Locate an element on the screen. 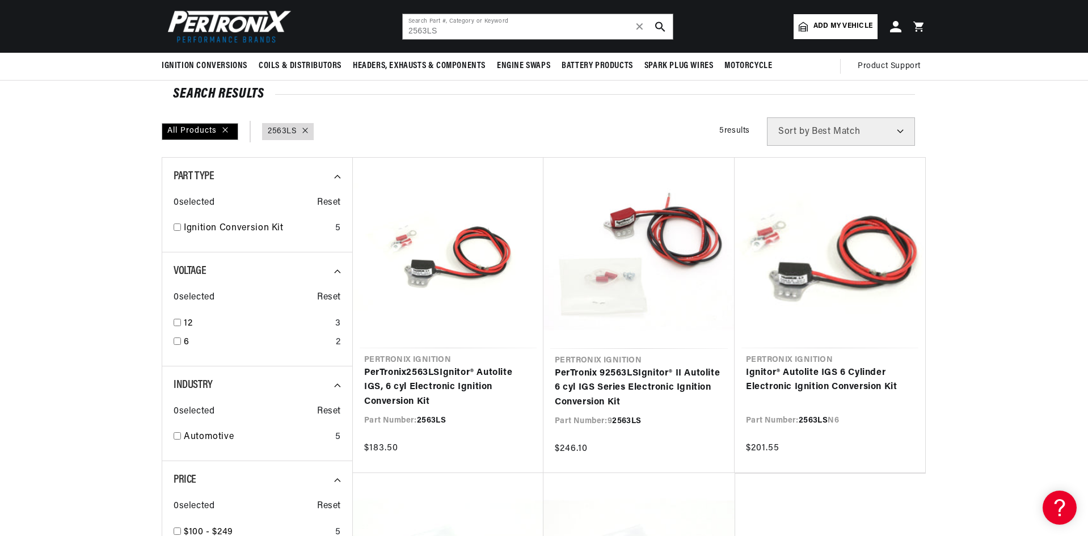 Image resolution: width=1088 pixels, height=536 pixels. summary: Ignition Conversions is located at coordinates (207, 66).